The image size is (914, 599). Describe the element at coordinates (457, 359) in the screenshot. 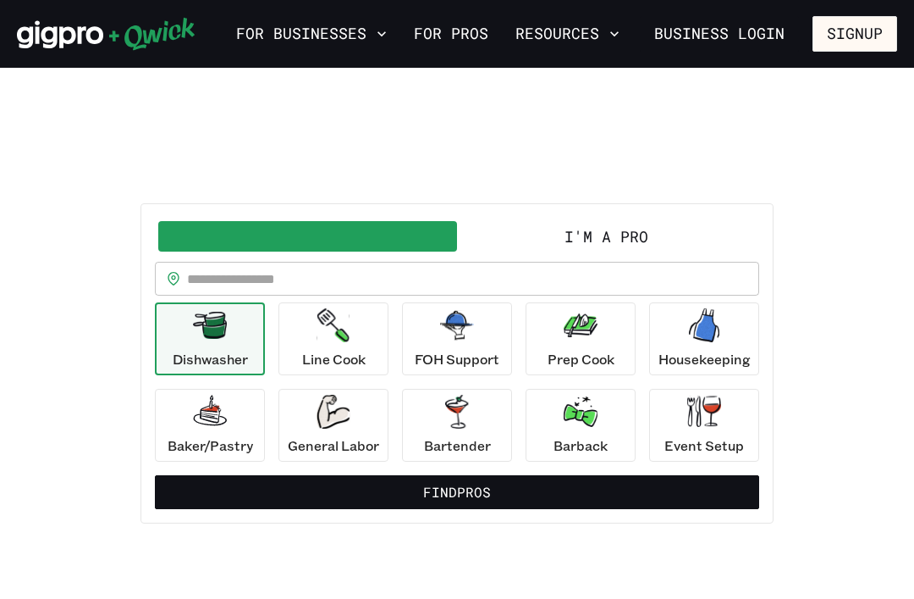

I see `p: FOH Support` at that location.